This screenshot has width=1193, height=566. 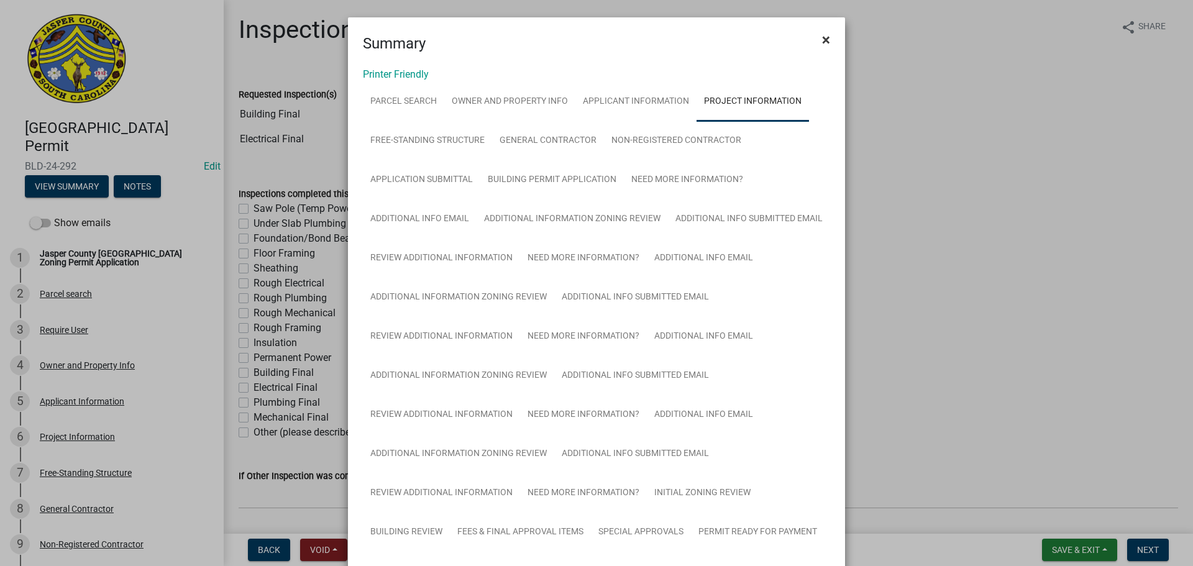 I want to click on a: Building Review, so click(x=406, y=532).